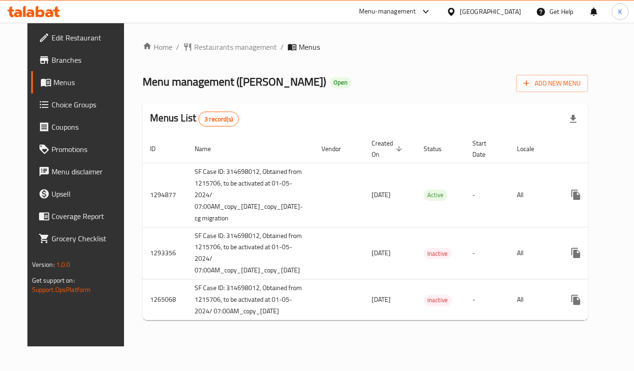 The image size is (634, 371). What do you see at coordinates (209, 149) in the screenshot?
I see `span: Name` at bounding box center [209, 149].